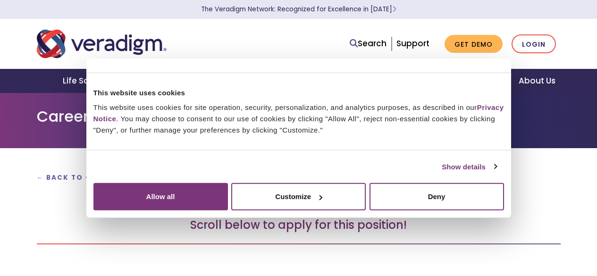 This screenshot has width=597, height=276. Describe the element at coordinates (96, 177) in the screenshot. I see `strong: ← Back to Open Positions` at that location.